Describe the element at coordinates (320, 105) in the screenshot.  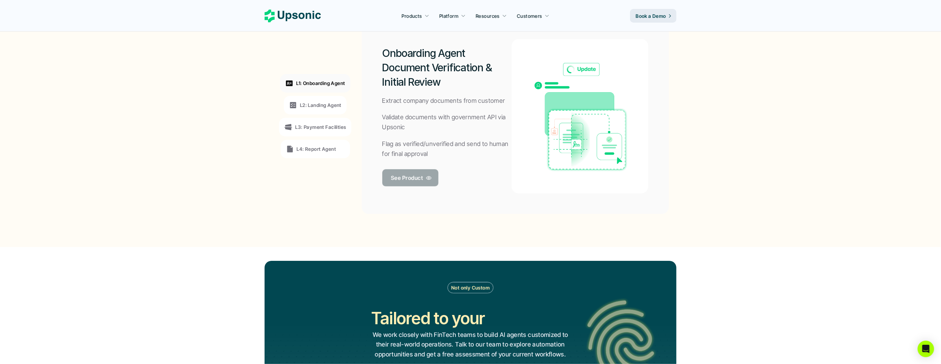
I see `p: L2: Landing Agent` at that location.